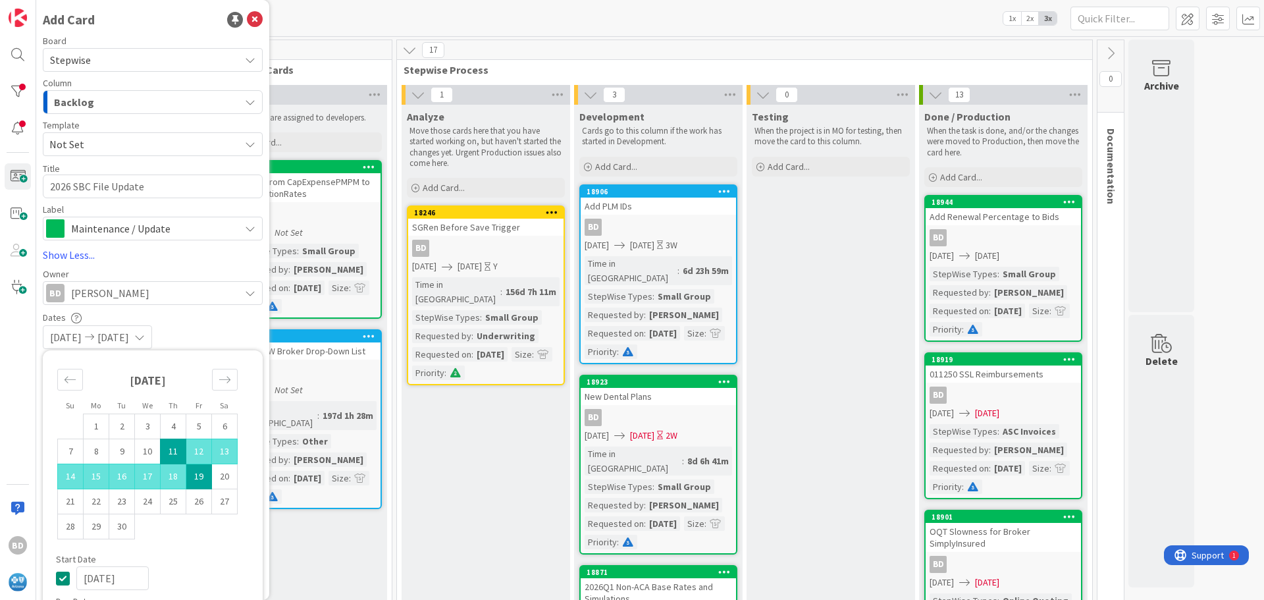  What do you see at coordinates (153, 102) in the screenshot?
I see `button: Backlog` at bounding box center [153, 102].